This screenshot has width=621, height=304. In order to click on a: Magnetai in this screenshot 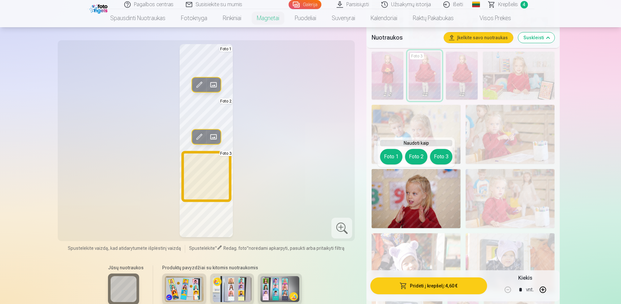, I will do `click(268, 18)`.